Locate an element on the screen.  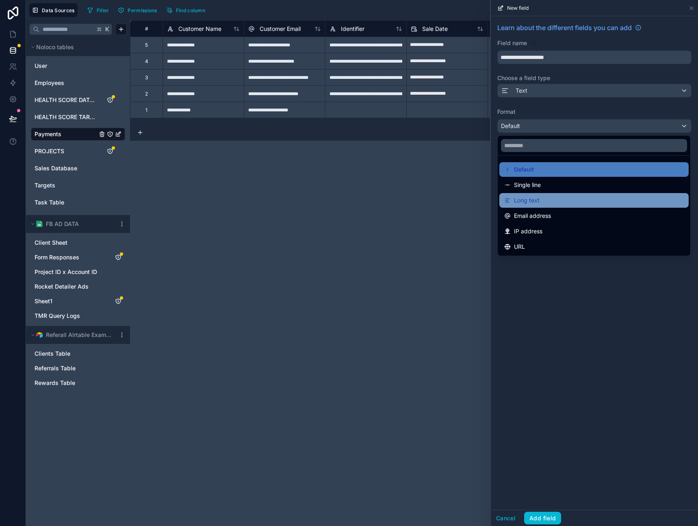
span: Task Table is located at coordinates (49, 202).